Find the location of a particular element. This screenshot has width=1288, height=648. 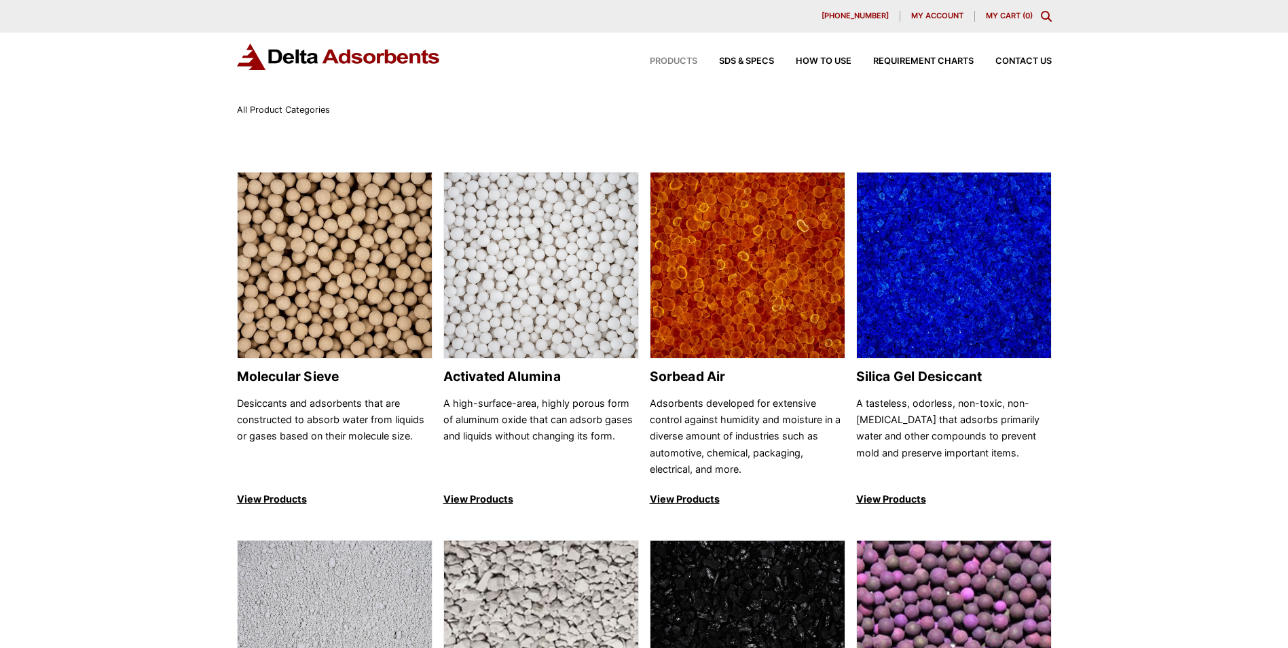

a: Requirement Charts is located at coordinates (912, 61).